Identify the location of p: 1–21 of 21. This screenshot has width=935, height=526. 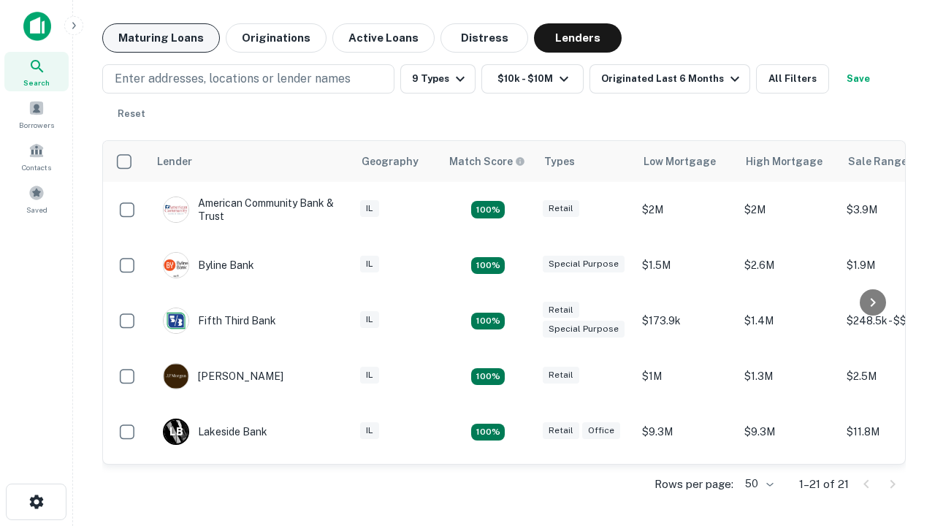
(824, 484).